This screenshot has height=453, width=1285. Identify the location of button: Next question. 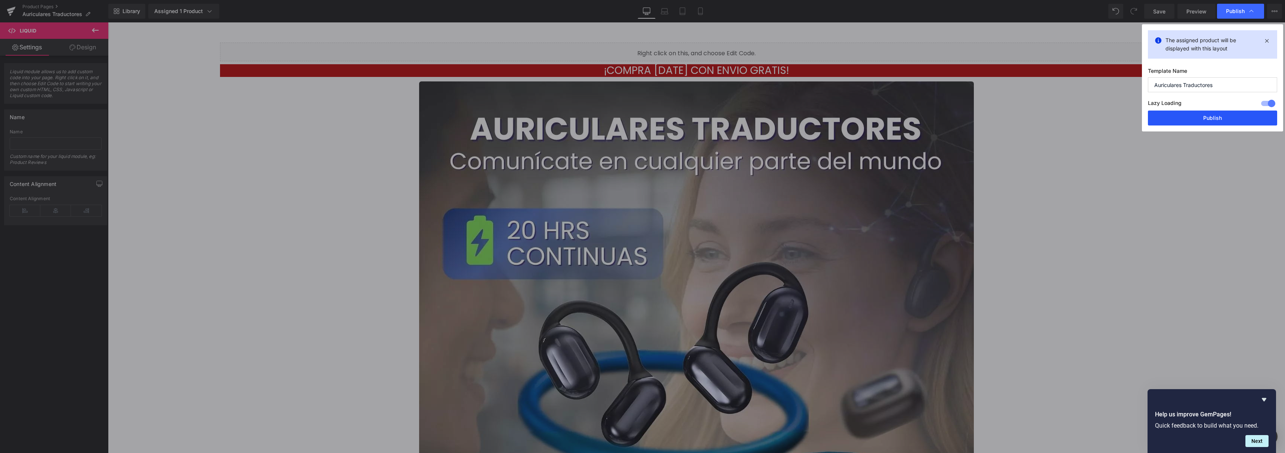
(1257, 441).